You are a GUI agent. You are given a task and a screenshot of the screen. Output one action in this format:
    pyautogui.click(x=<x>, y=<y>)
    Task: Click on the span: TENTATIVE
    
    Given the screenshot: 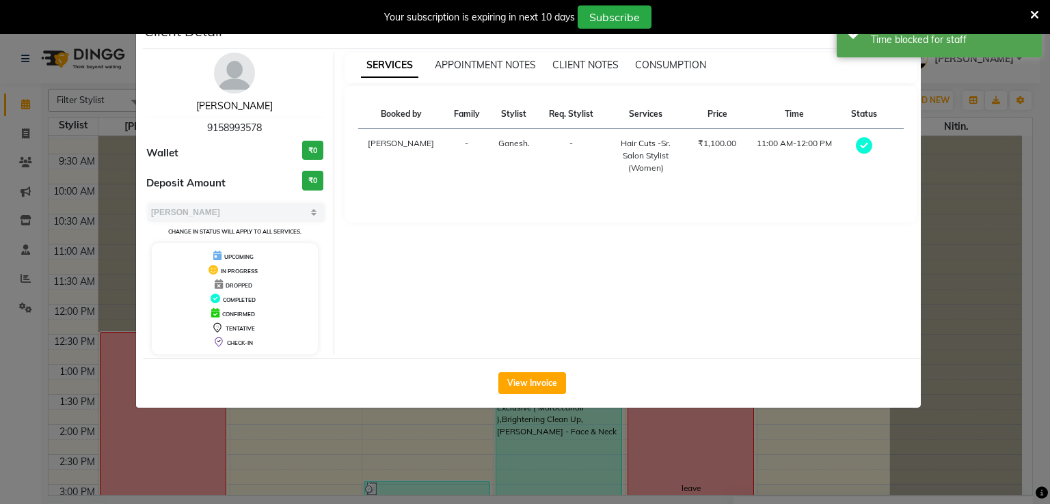 What is the action you would take?
    pyautogui.click(x=240, y=329)
    